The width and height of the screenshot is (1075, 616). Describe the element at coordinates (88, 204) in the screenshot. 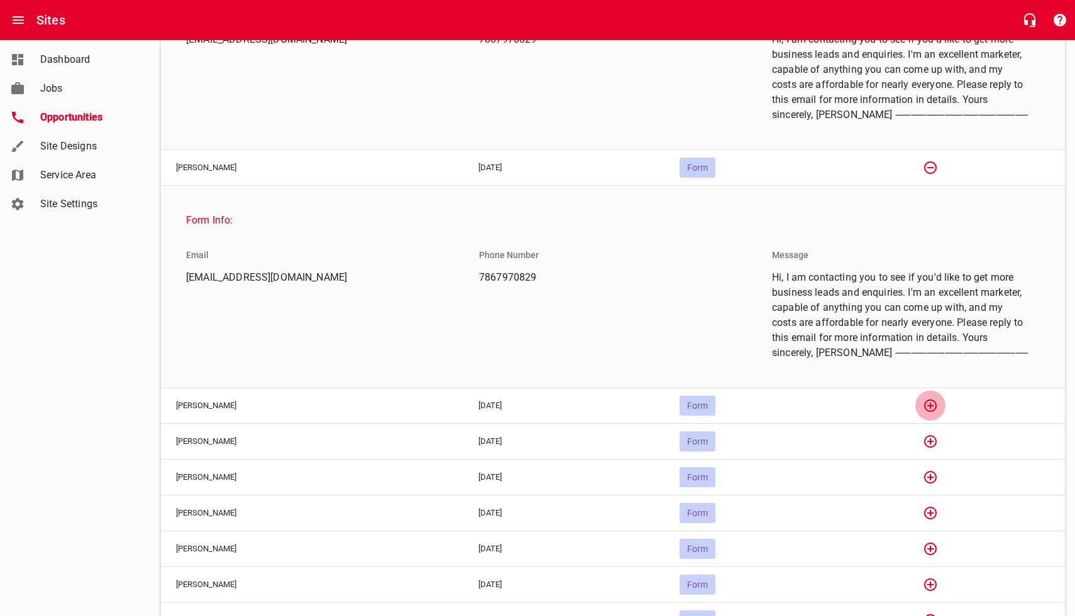

I see `span: Site Settings` at that location.